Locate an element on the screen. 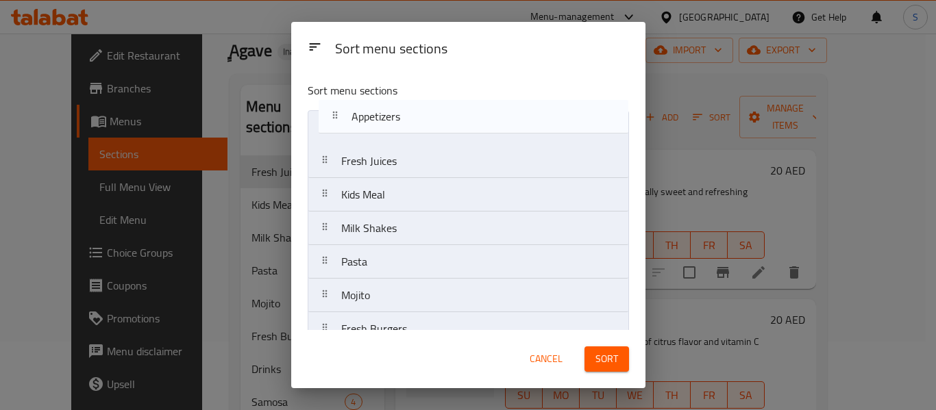 The width and height of the screenshot is (936, 410). span: Cancel is located at coordinates (546, 359).